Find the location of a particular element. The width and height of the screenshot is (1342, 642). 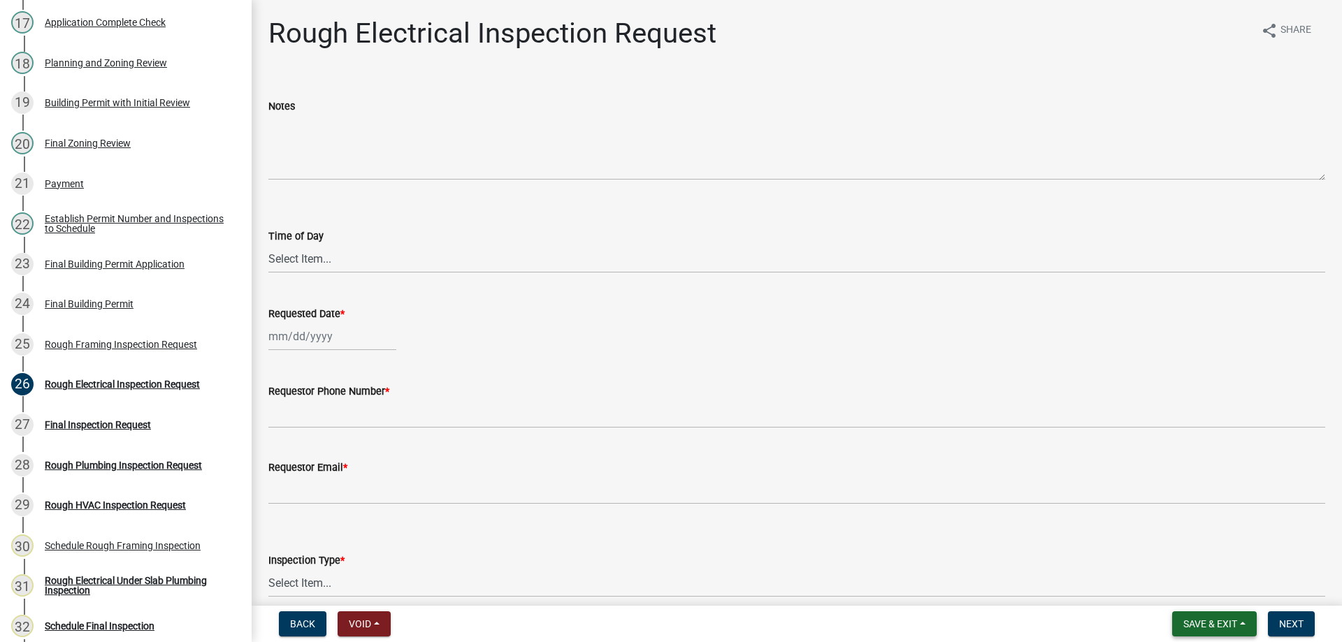

div: Schedule Rough Framing Inspection is located at coordinates (122, 546).